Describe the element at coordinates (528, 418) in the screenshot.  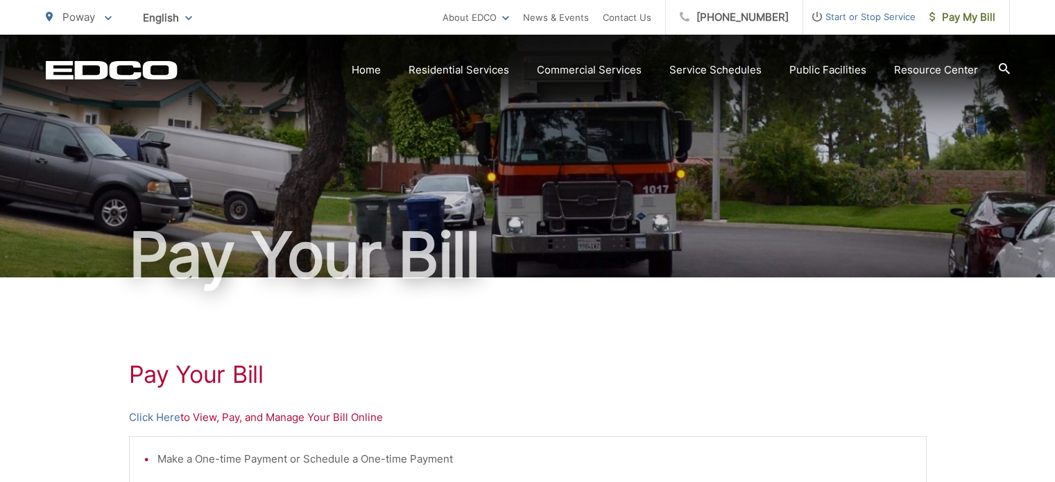
I see `p: to View, Pay, and Manage Your Bill Online` at that location.